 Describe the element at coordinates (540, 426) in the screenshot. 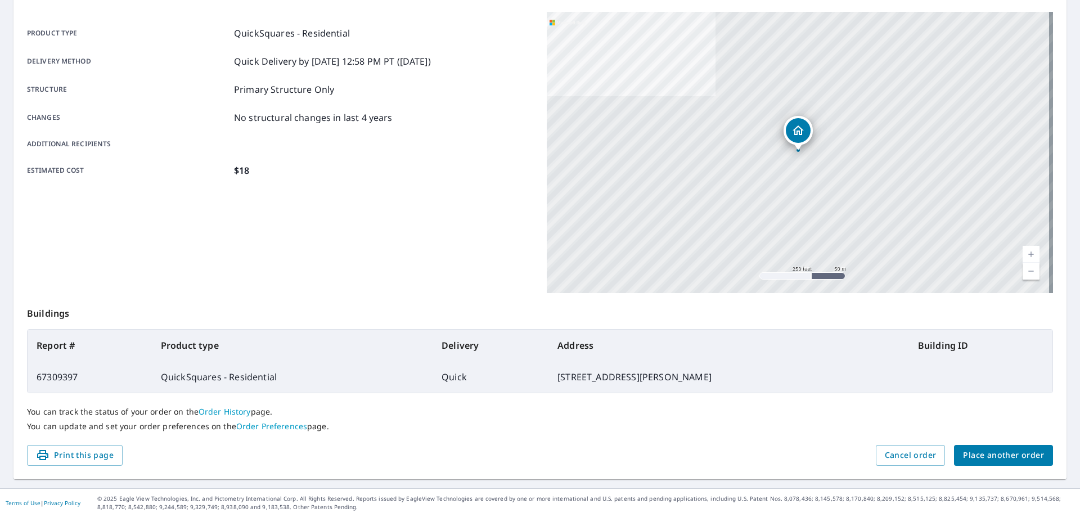

I see `p: You can update and set your order preferences on the page.` at that location.